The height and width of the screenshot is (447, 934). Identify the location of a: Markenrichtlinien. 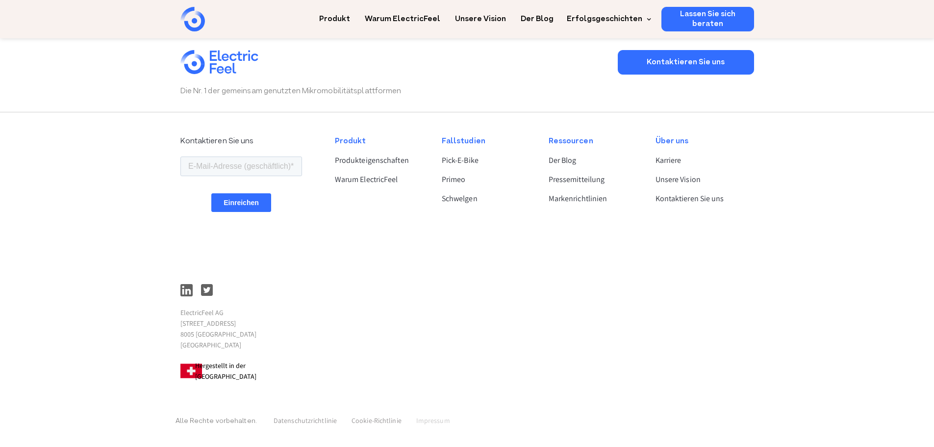
(594, 199).